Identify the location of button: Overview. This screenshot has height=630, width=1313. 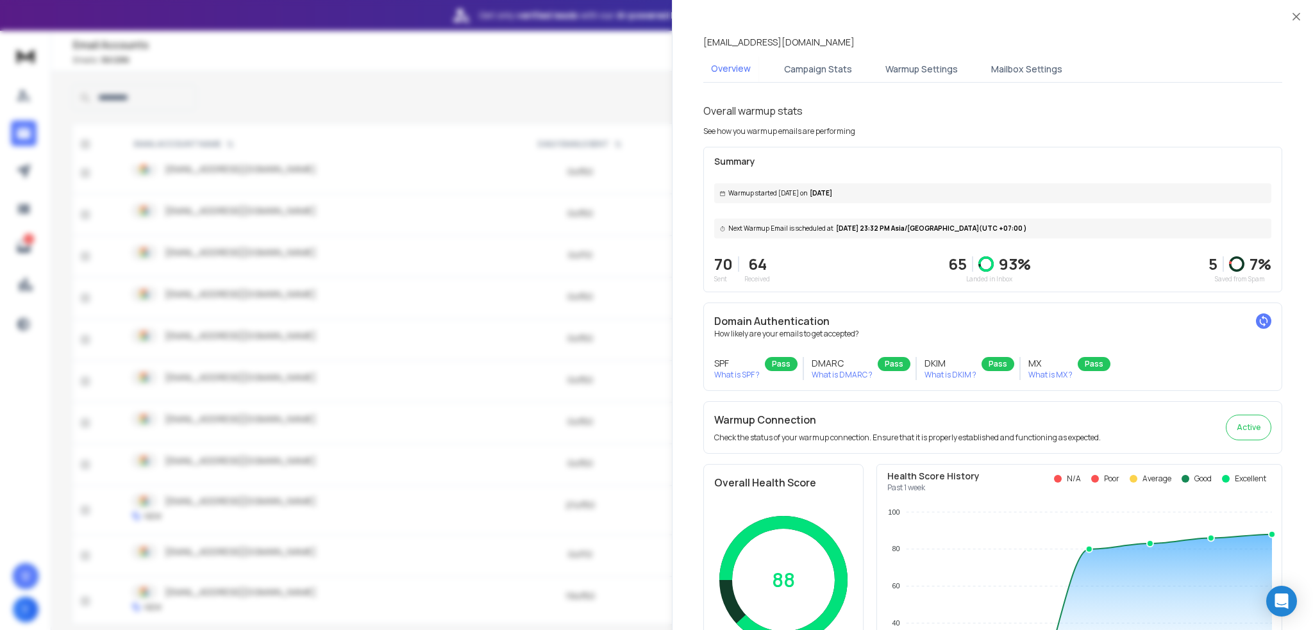
(731, 69).